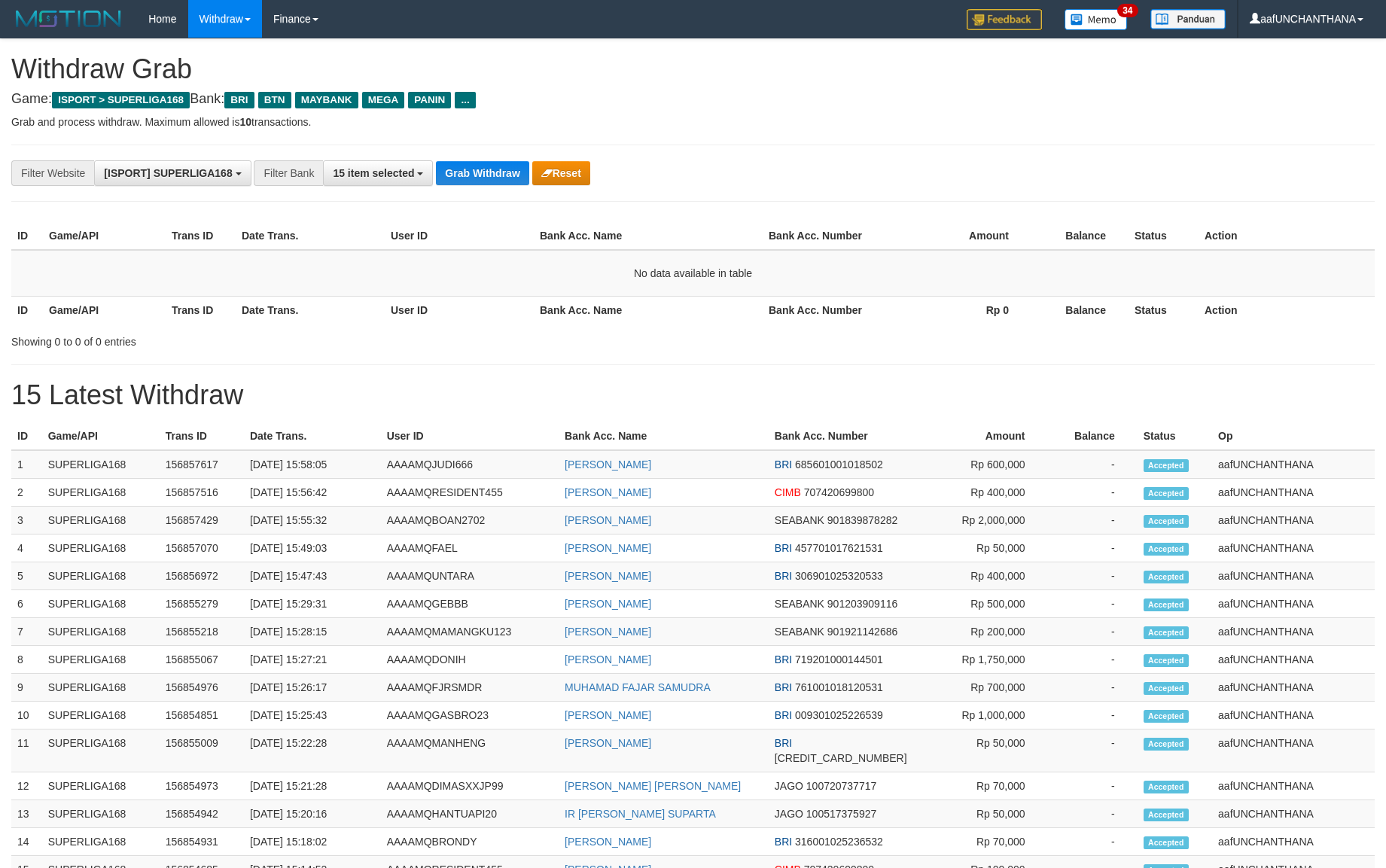 This screenshot has width=1386, height=868. Describe the element at coordinates (839, 842) in the screenshot. I see `span: Copy 316001025236532 to clipboard` at that location.